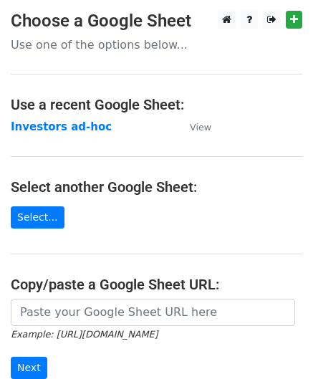  What do you see at coordinates (156, 21) in the screenshot?
I see `h3: Choose a Google Sheet` at bounding box center [156, 21].